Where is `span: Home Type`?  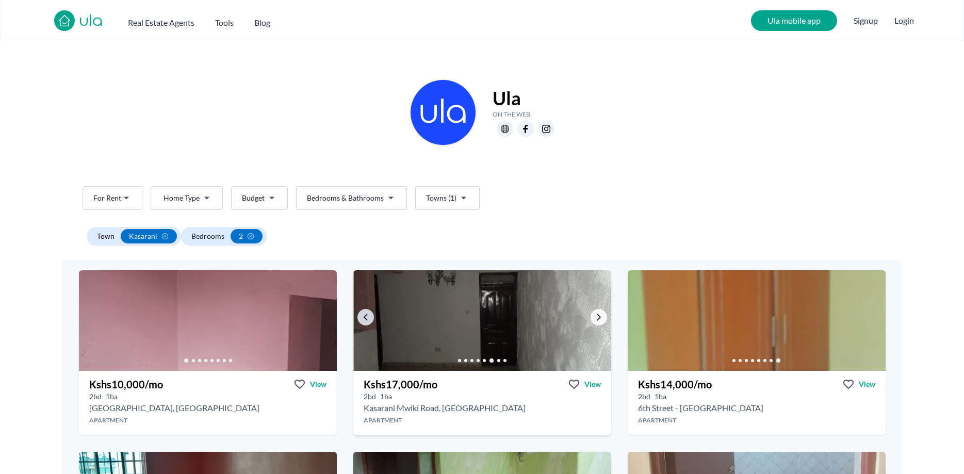
span: Home Type is located at coordinates (182, 198).